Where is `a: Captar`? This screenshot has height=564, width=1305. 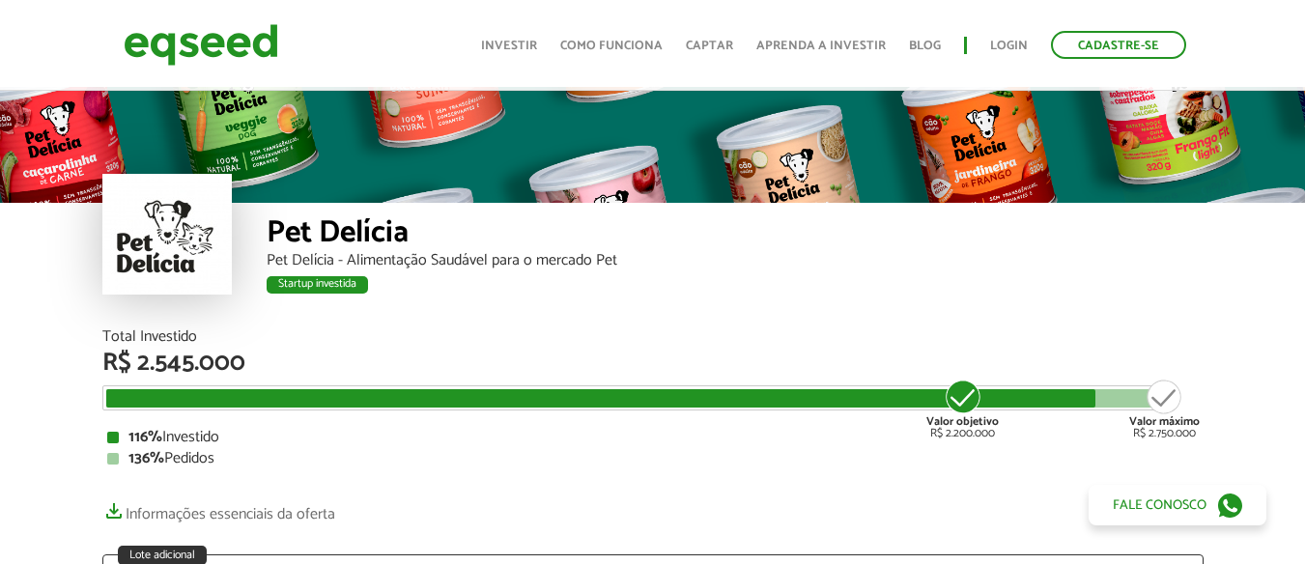
a: Captar is located at coordinates (709, 45).